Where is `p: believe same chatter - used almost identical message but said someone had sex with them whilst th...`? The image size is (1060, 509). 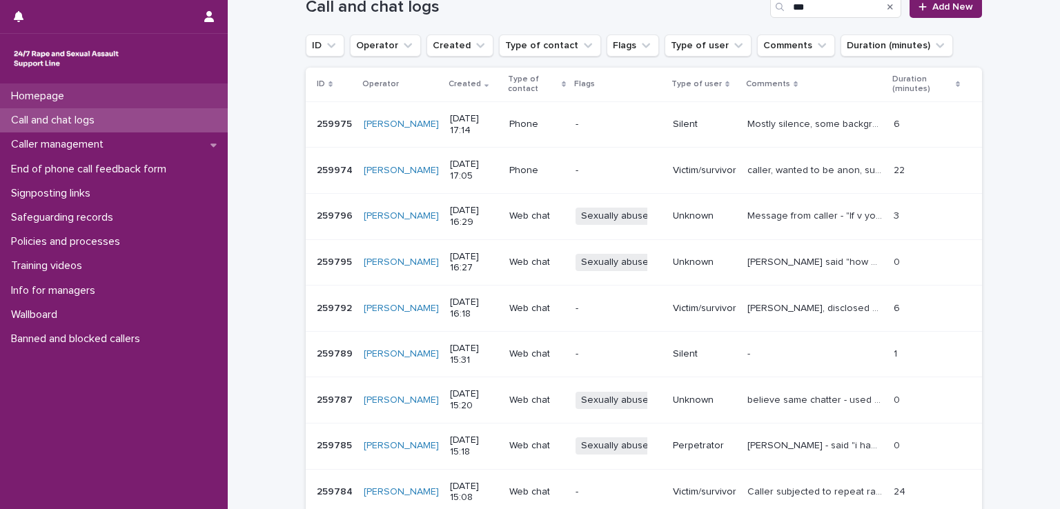 p: believe same chatter - used almost identical message but said someone had sex with them whilst th... is located at coordinates (817, 399).